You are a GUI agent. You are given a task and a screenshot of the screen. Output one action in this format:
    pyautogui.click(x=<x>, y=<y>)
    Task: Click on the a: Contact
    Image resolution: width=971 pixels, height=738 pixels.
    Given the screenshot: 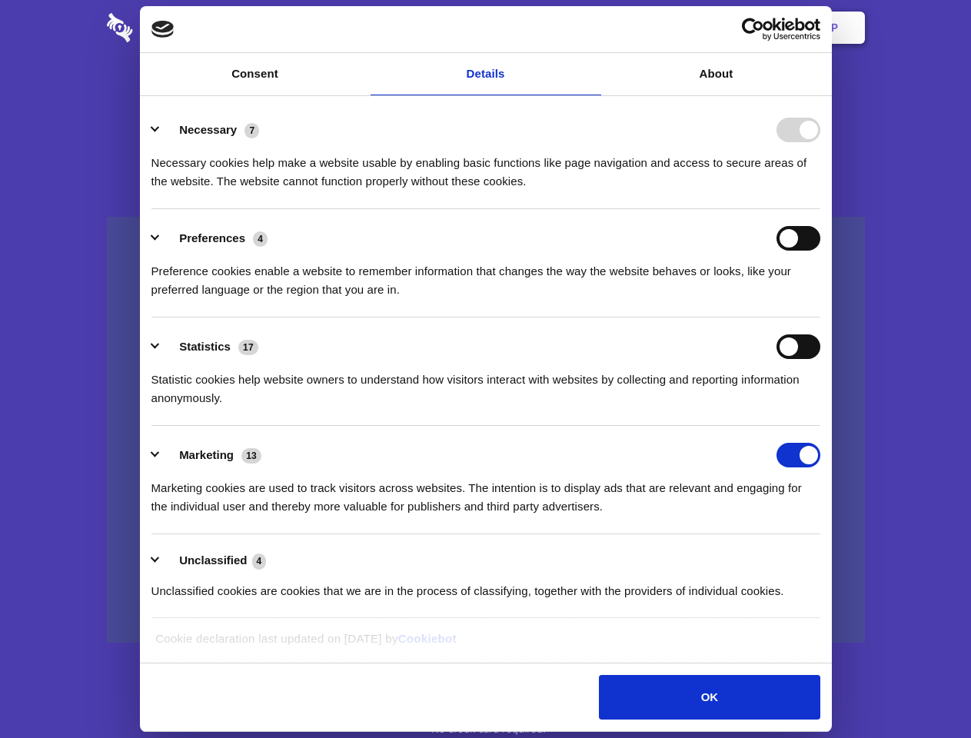 What is the action you would take?
    pyautogui.click(x=659, y=28)
    